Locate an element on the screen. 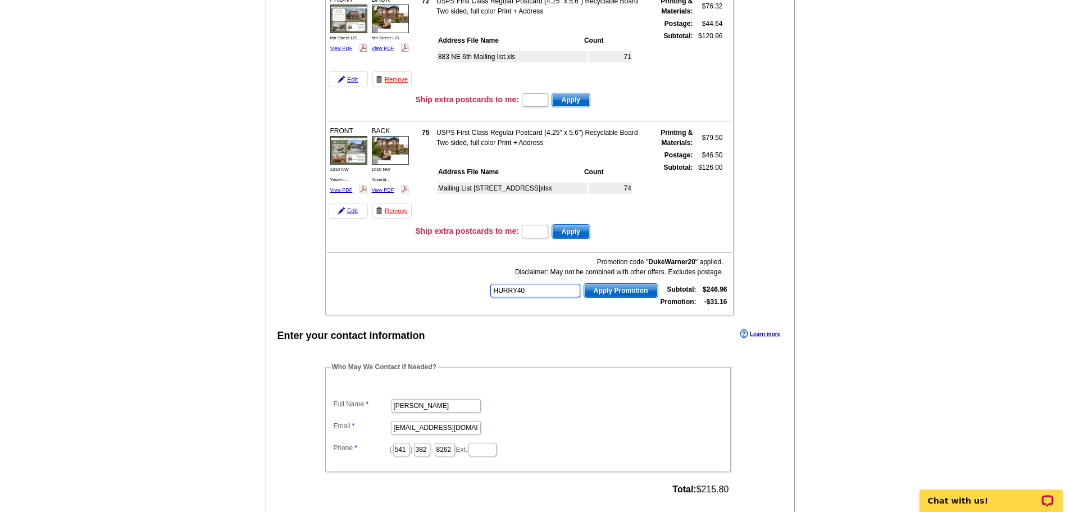 Image resolution: width=1070 pixels, height=512 pixels. div: BACK is located at coordinates (391, 160).